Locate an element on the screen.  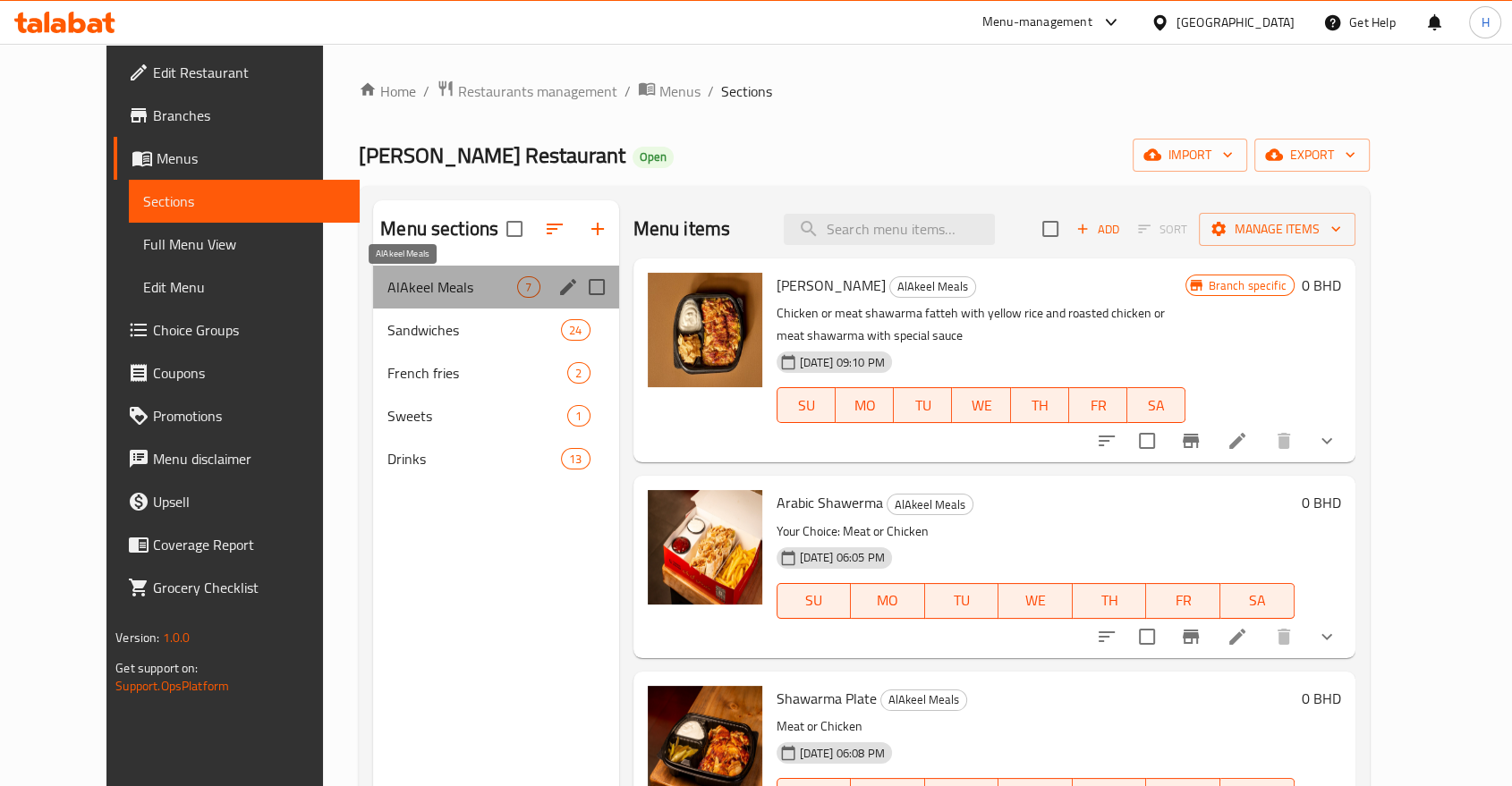
p: Meat or Chicken is located at coordinates (1036, 727).